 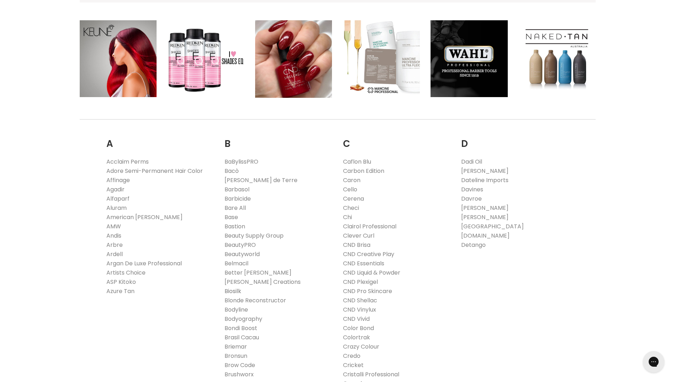 What do you see at coordinates (361, 346) in the screenshot?
I see `a: Crazy Colour` at bounding box center [361, 346].